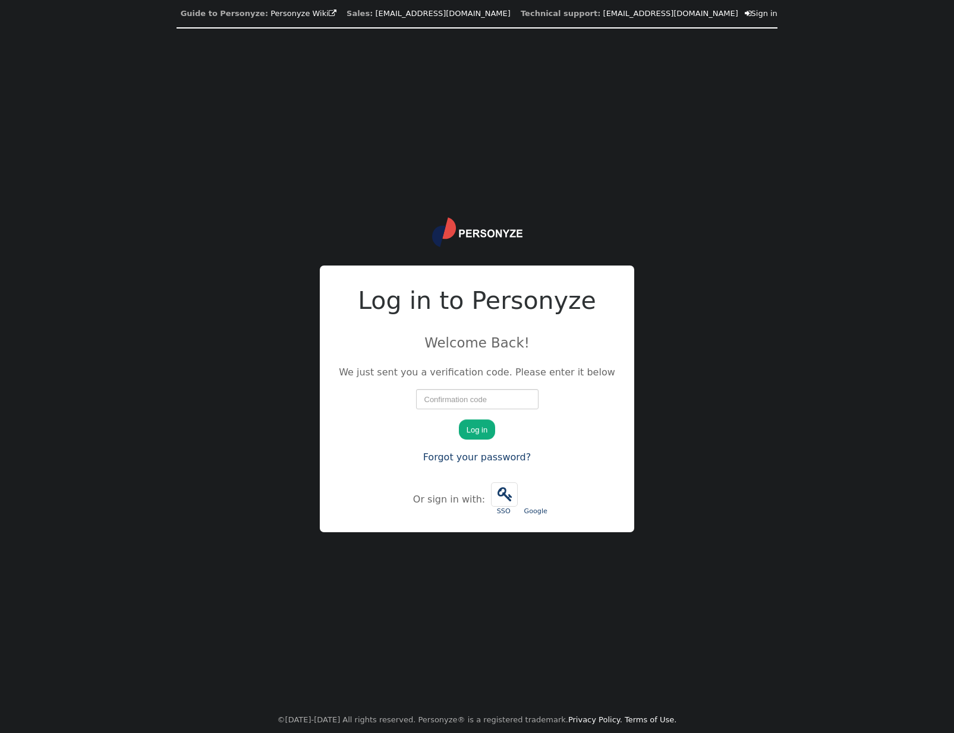 This screenshot has height=733, width=954. Describe the element at coordinates (535, 500) in the screenshot. I see `a: Google` at that location.